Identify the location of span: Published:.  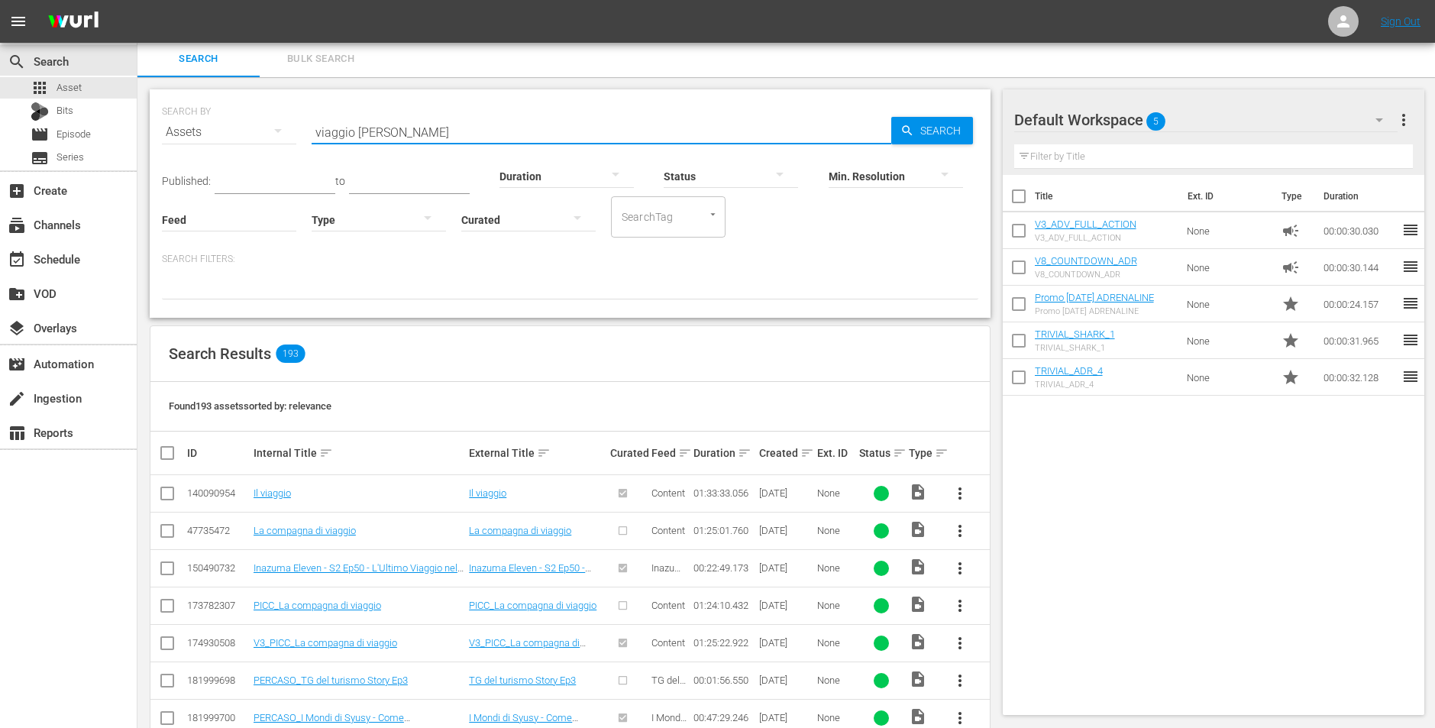
(186, 181).